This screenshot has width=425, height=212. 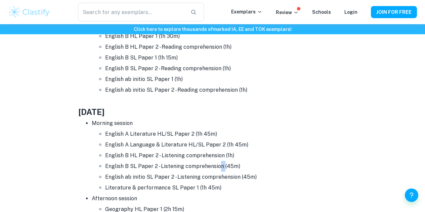 I want to click on a: Login, so click(x=351, y=12).